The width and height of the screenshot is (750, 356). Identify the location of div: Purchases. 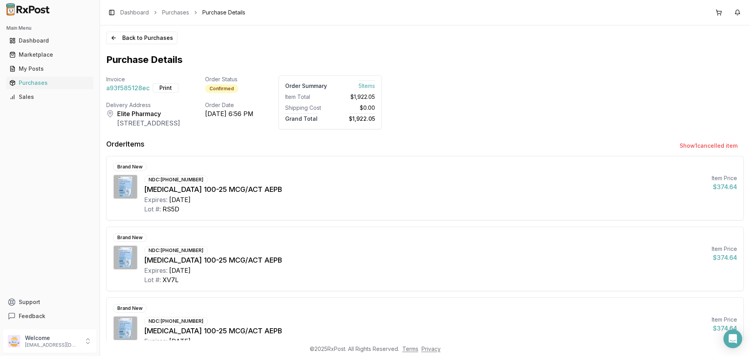
(50, 83).